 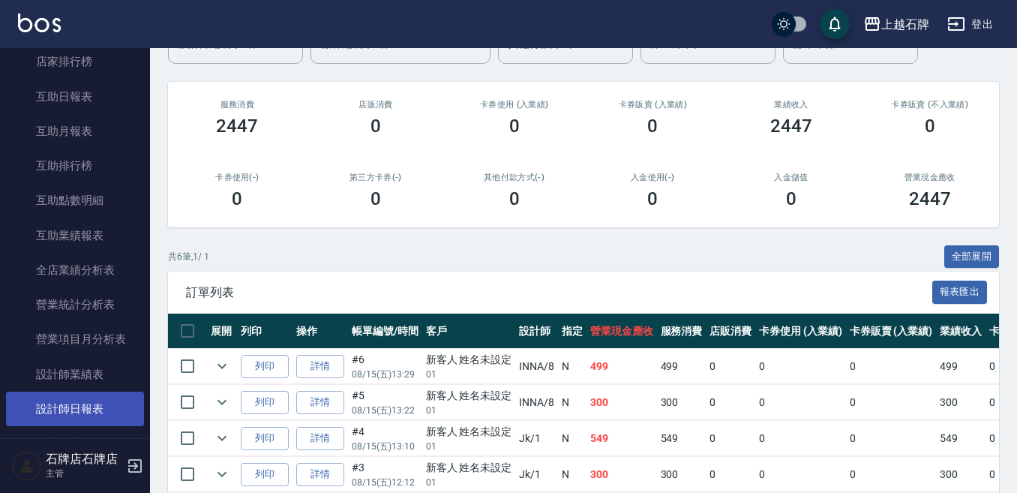 What do you see at coordinates (75, 339) in the screenshot?
I see `a: 營業項目月分析表` at bounding box center [75, 339].